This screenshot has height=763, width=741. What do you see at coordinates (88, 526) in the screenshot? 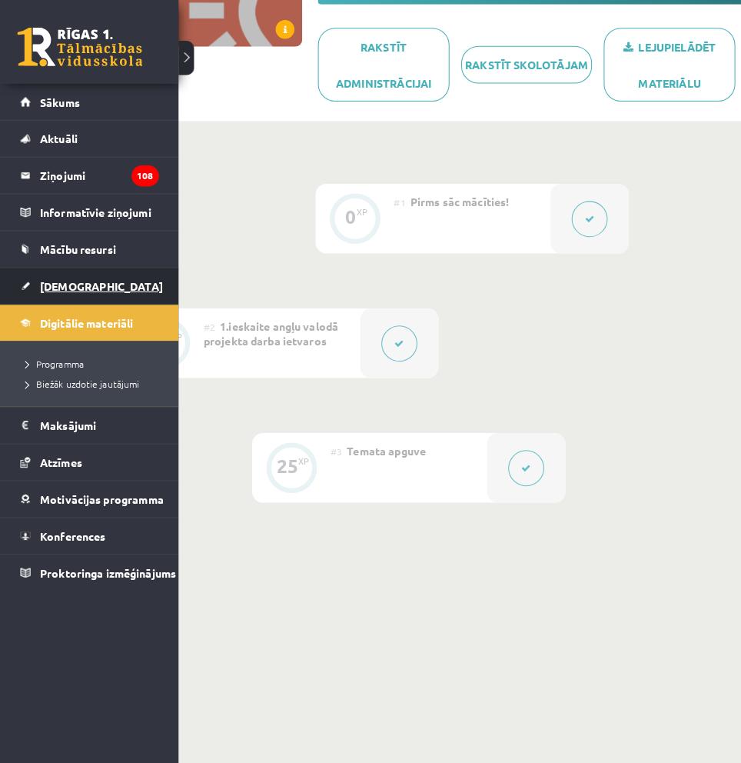
I see `a: Konferences` at bounding box center [88, 526].